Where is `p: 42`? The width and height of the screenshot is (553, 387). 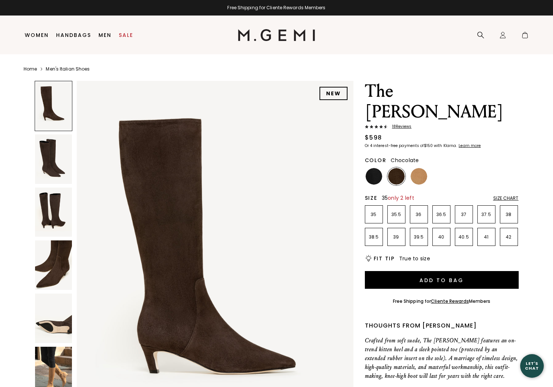
p: 42 is located at coordinates (509, 237).